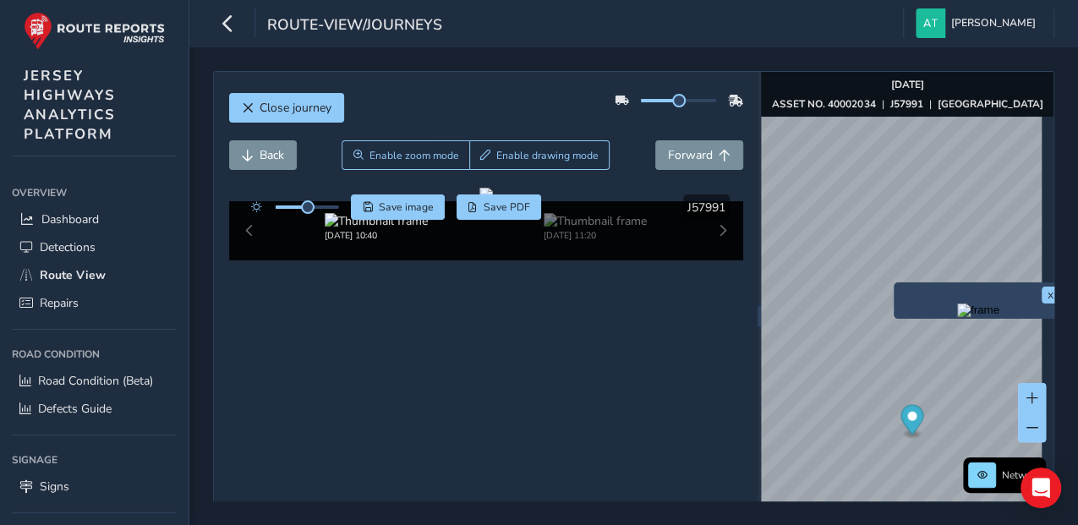 The image size is (1078, 525). I want to click on span: Network, so click(1021, 475).